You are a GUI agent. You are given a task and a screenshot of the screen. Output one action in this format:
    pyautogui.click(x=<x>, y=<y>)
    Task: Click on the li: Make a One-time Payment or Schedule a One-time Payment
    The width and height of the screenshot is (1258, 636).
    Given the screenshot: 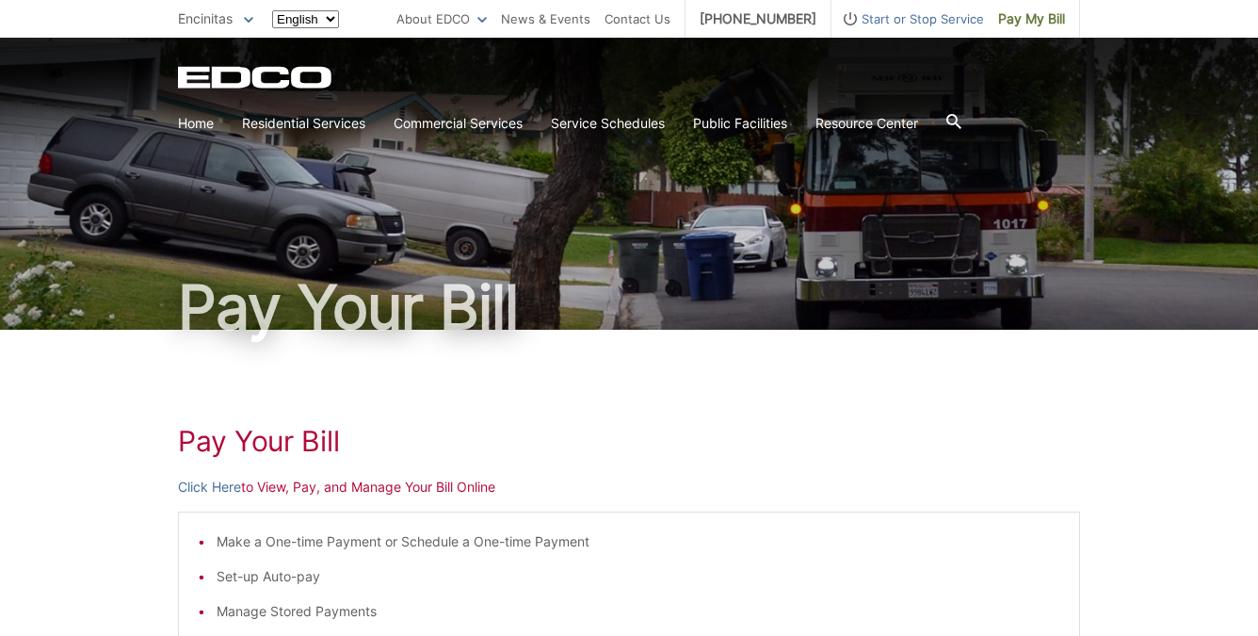 What is the action you would take?
    pyautogui.click(x=639, y=542)
    